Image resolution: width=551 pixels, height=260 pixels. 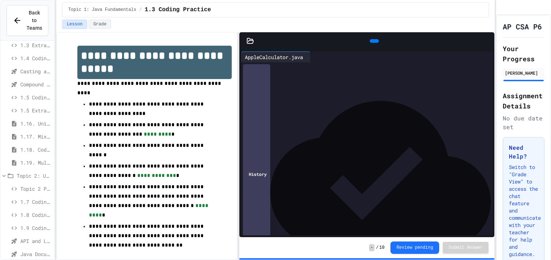 What do you see at coordinates (523, 54) in the screenshot?
I see `h2: Your Progress` at bounding box center [523, 54].